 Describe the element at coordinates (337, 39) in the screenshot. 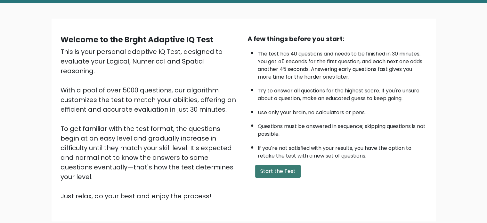

I see `div: A few things before you start:` at that location.